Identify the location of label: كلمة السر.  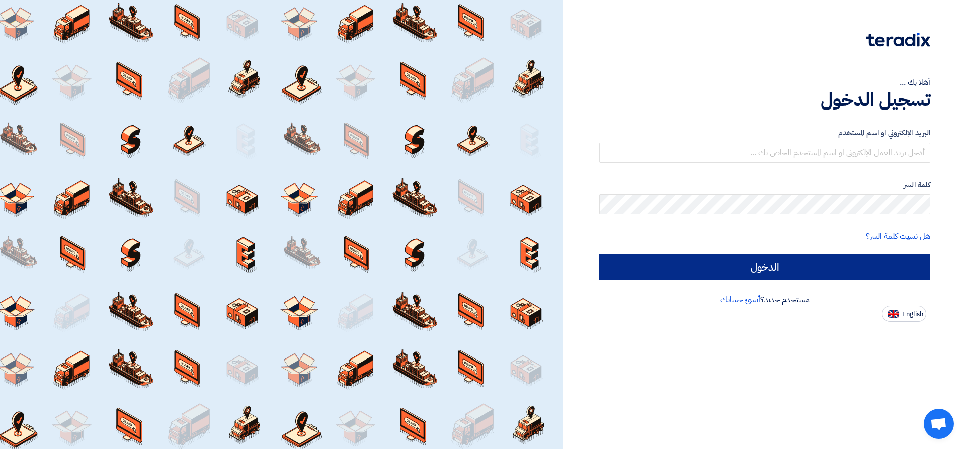
(765, 185).